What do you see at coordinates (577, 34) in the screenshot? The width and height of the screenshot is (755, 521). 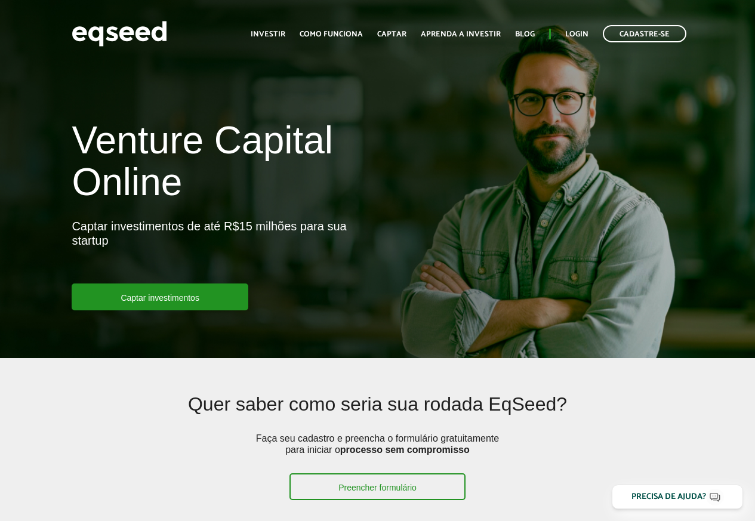 I see `a: Login` at bounding box center [577, 34].